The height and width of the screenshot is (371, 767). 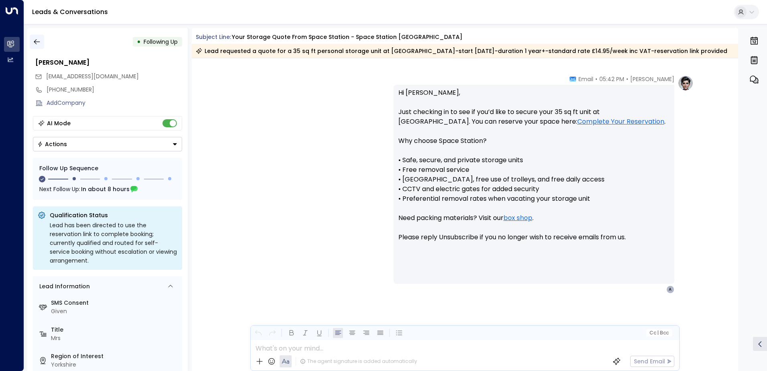 What do you see at coordinates (59, 123) in the screenshot?
I see `div: AI Mode` at bounding box center [59, 123].